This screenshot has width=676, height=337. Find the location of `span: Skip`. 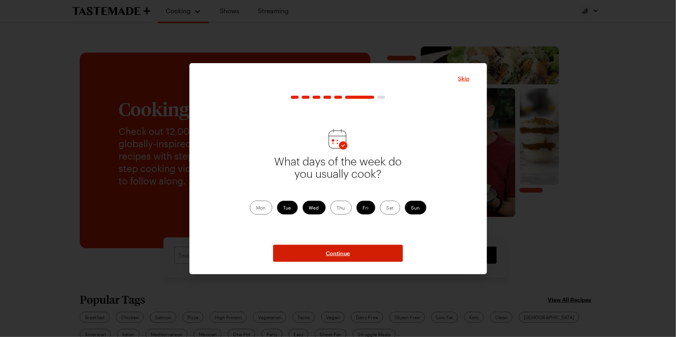

span: Skip is located at coordinates (464, 79).